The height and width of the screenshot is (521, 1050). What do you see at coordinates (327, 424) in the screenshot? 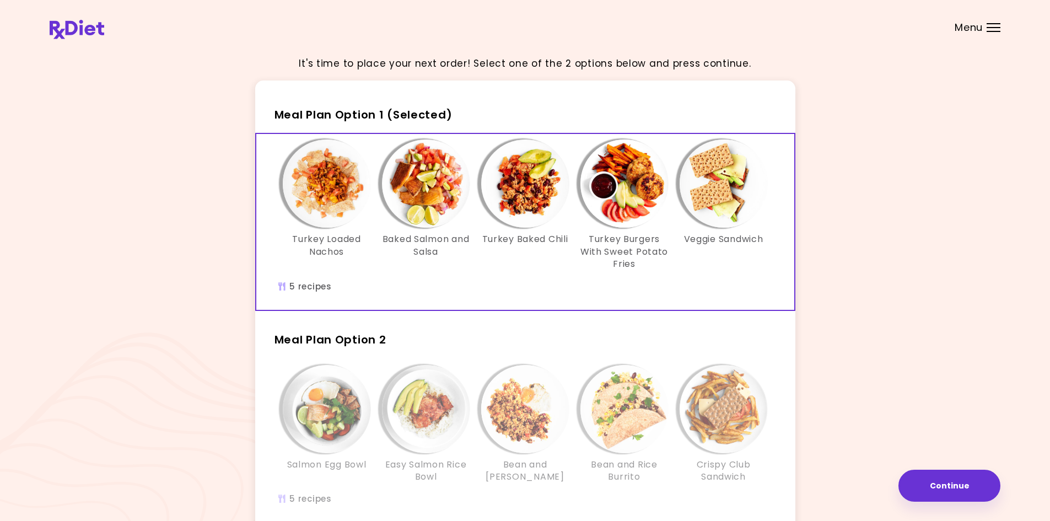
I see `div: Info - Salmon Egg Bowl - Meal Plan Option 2` at bounding box center [327, 424].